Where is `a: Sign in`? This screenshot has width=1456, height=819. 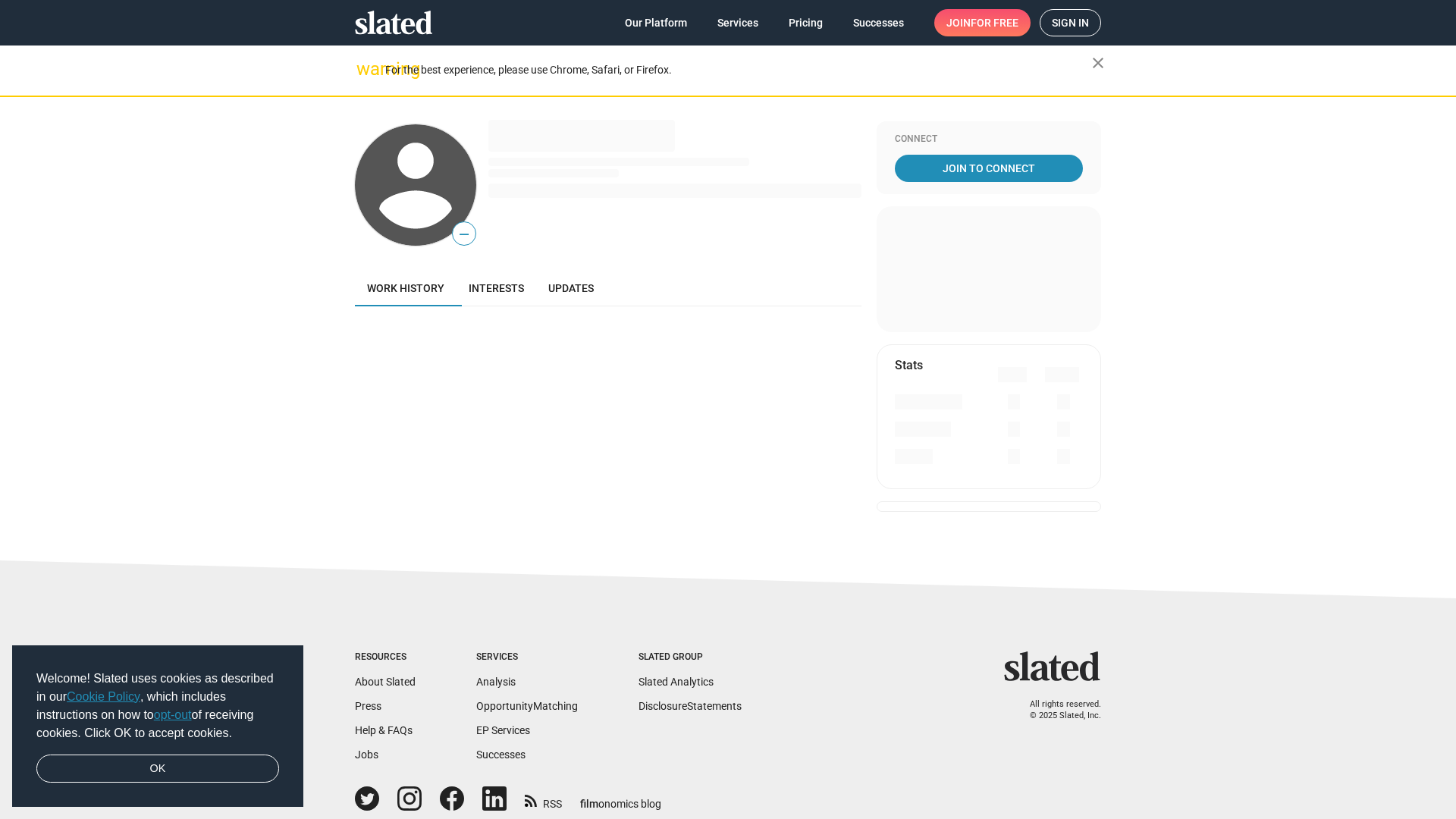
a: Sign in is located at coordinates (1070, 23).